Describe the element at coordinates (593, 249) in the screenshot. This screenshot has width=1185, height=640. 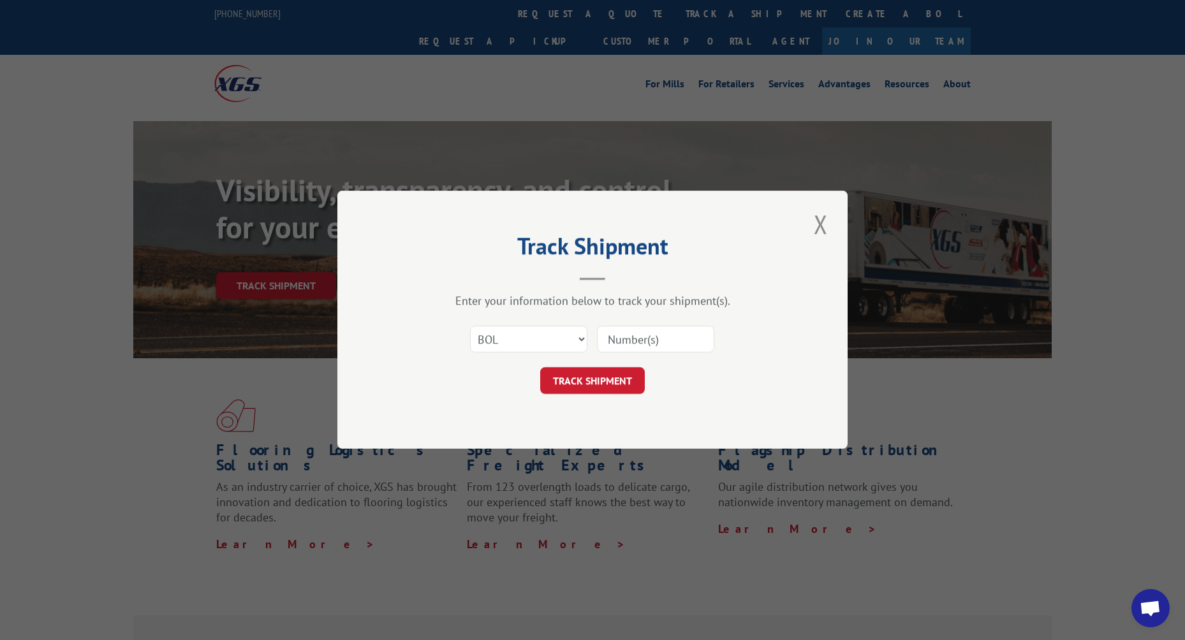
I see `h2: Track Shipment` at that location.